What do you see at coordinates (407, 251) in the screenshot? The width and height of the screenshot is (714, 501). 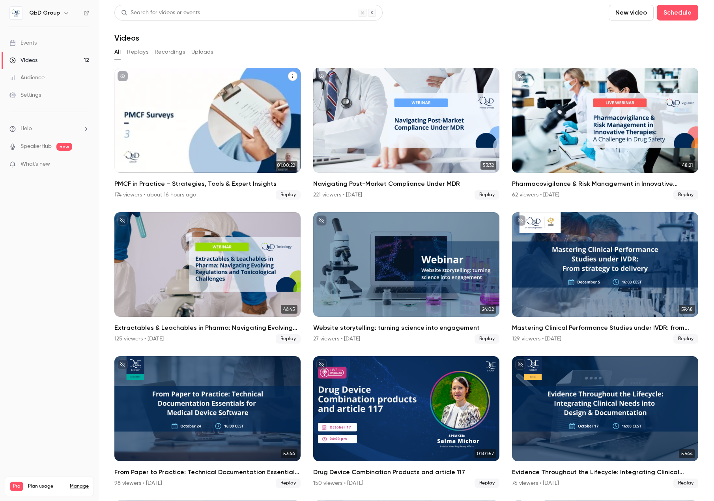 I see `section: Videos` at bounding box center [407, 251].